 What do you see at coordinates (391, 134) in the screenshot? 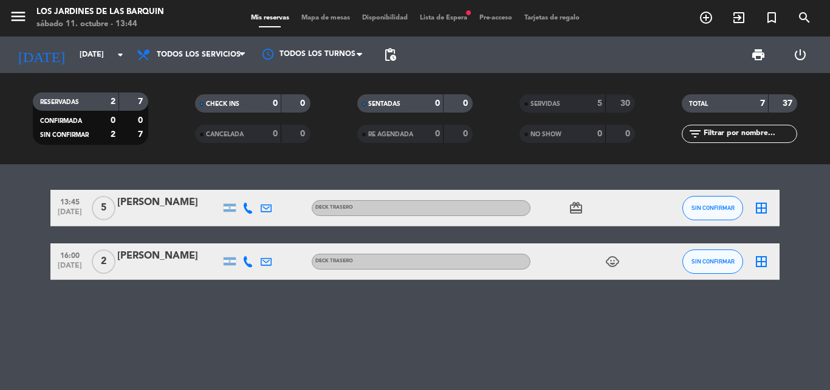
I see `span: RE AGENDADA` at bounding box center [391, 134].